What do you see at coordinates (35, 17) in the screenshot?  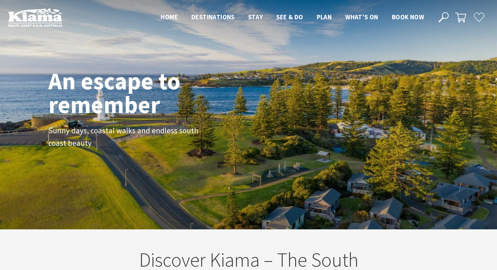 I see `img: Kiama Logo` at bounding box center [35, 17].